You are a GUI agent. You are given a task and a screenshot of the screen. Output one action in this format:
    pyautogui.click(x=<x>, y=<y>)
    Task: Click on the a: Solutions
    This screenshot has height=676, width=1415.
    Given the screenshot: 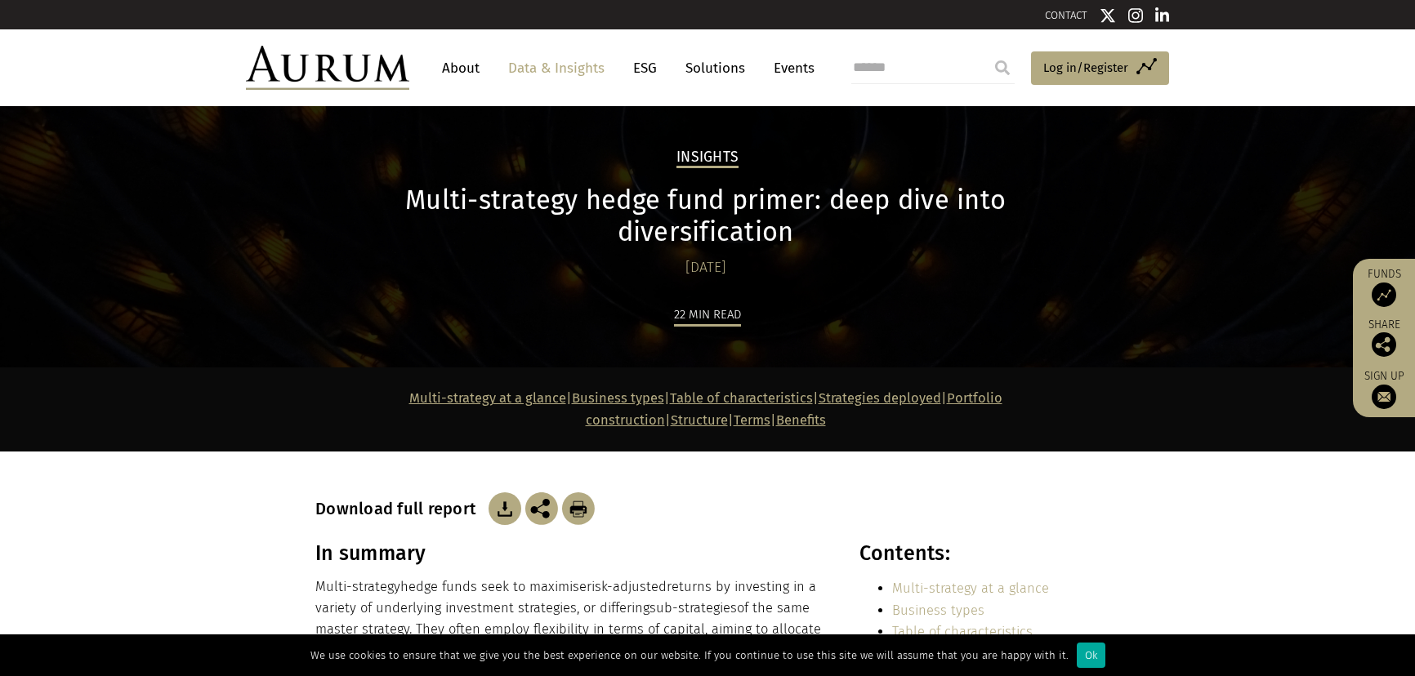 What is the action you would take?
    pyautogui.click(x=715, y=68)
    